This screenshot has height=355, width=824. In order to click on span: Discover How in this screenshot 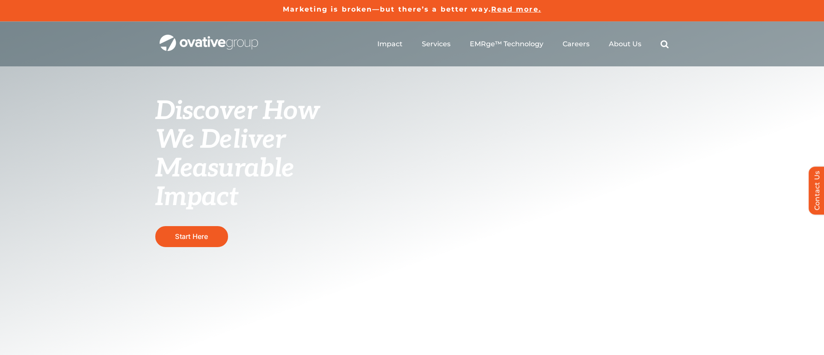, I will do `click(237, 111)`.